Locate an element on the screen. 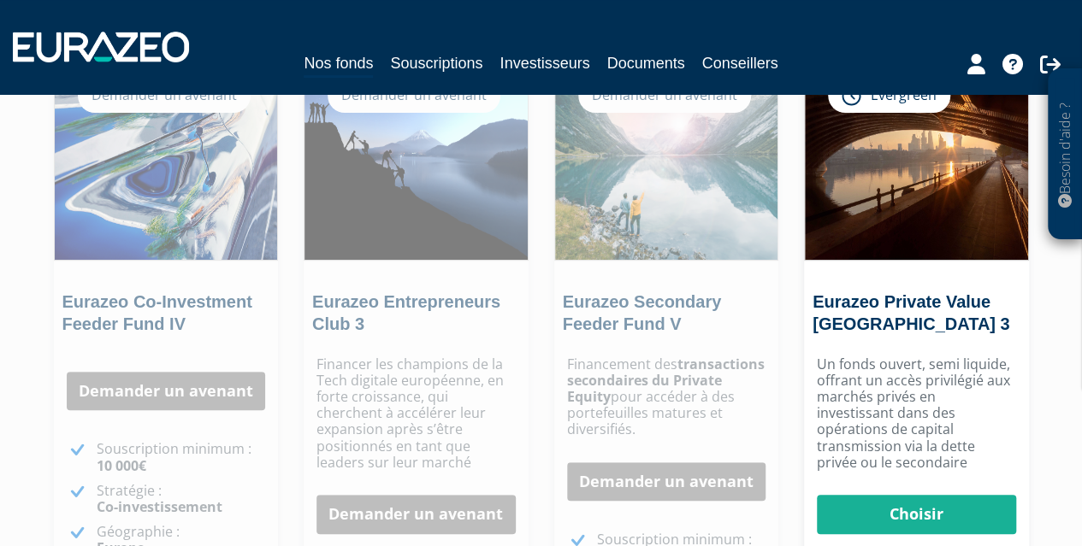 This screenshot has width=1082, height=546. a: Documents is located at coordinates (646, 63).